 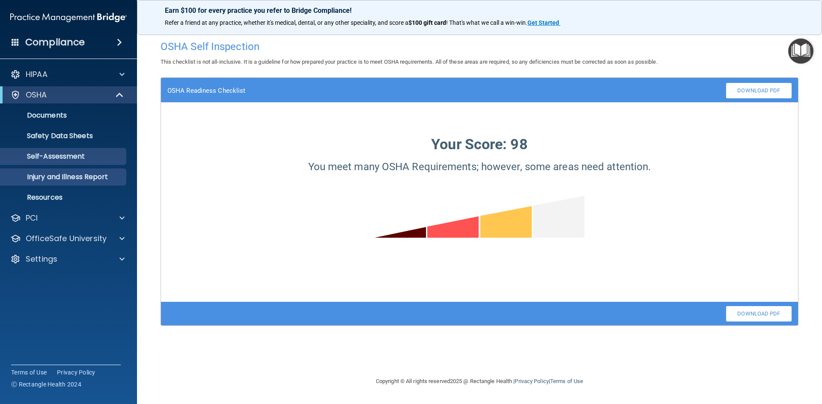 I want to click on strong: $100 gift card, so click(x=427, y=23).